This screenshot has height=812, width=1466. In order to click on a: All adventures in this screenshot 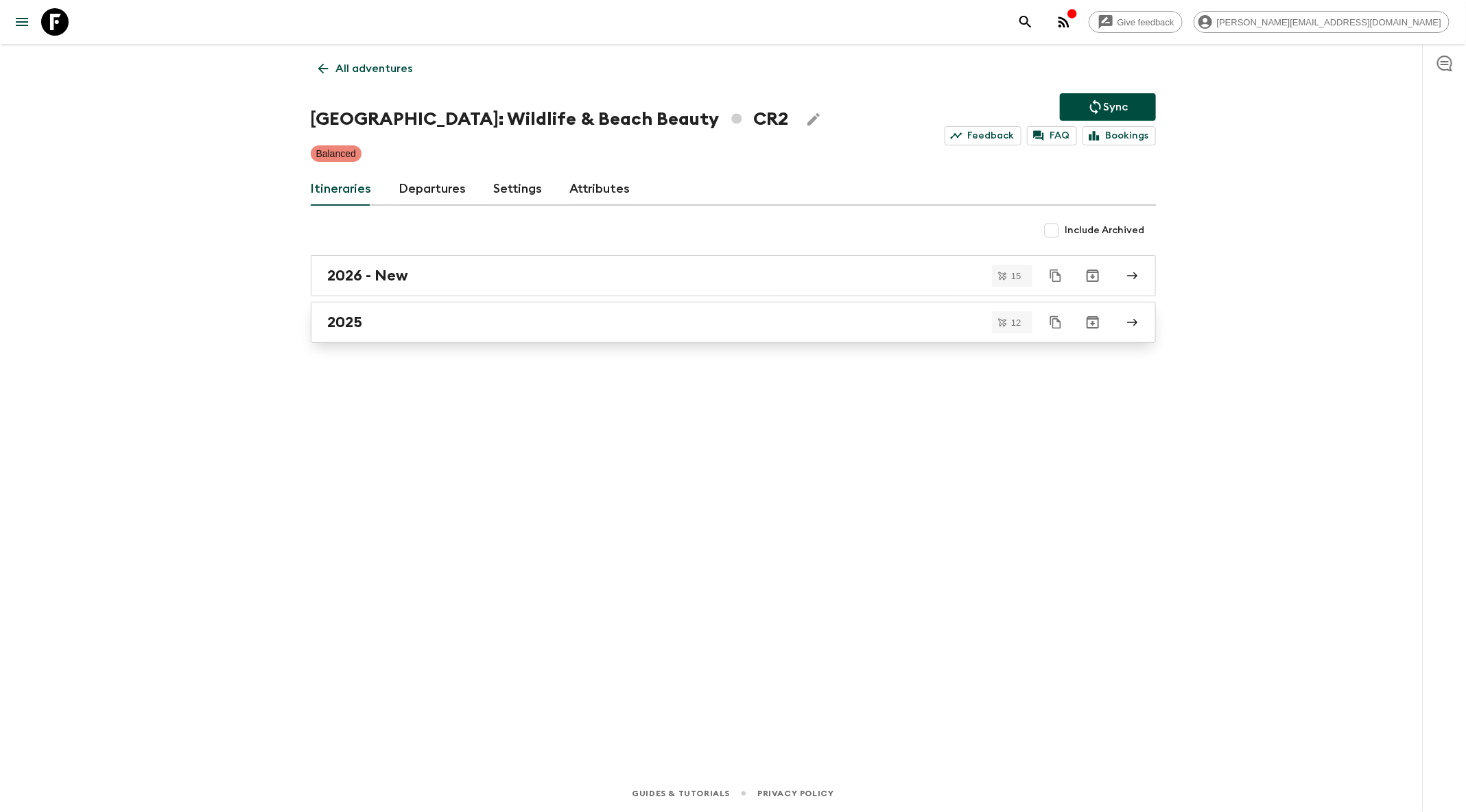, I will do `click(366, 68)`.